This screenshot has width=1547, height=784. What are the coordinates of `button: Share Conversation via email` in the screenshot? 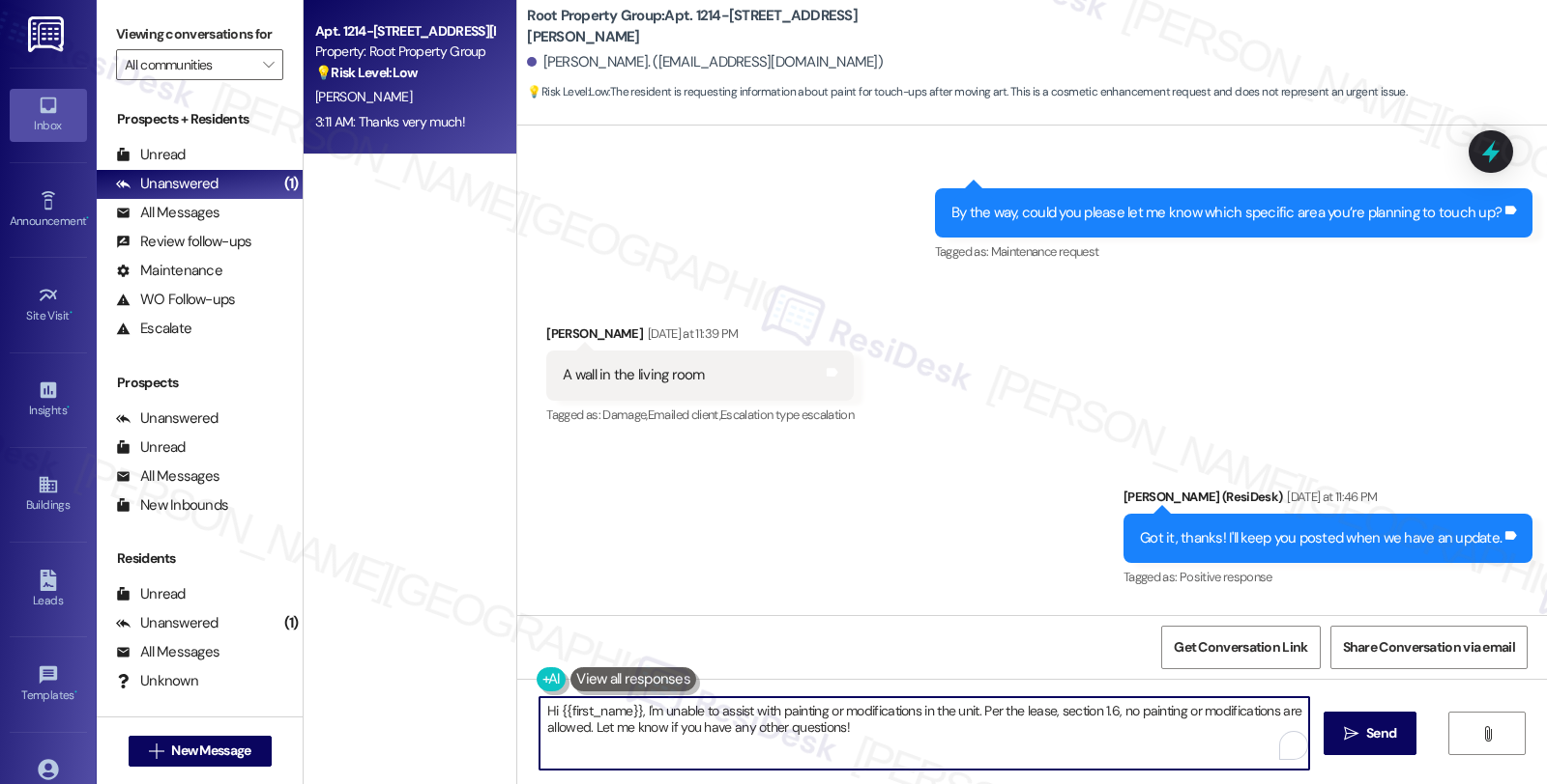 It's located at (1429, 648).